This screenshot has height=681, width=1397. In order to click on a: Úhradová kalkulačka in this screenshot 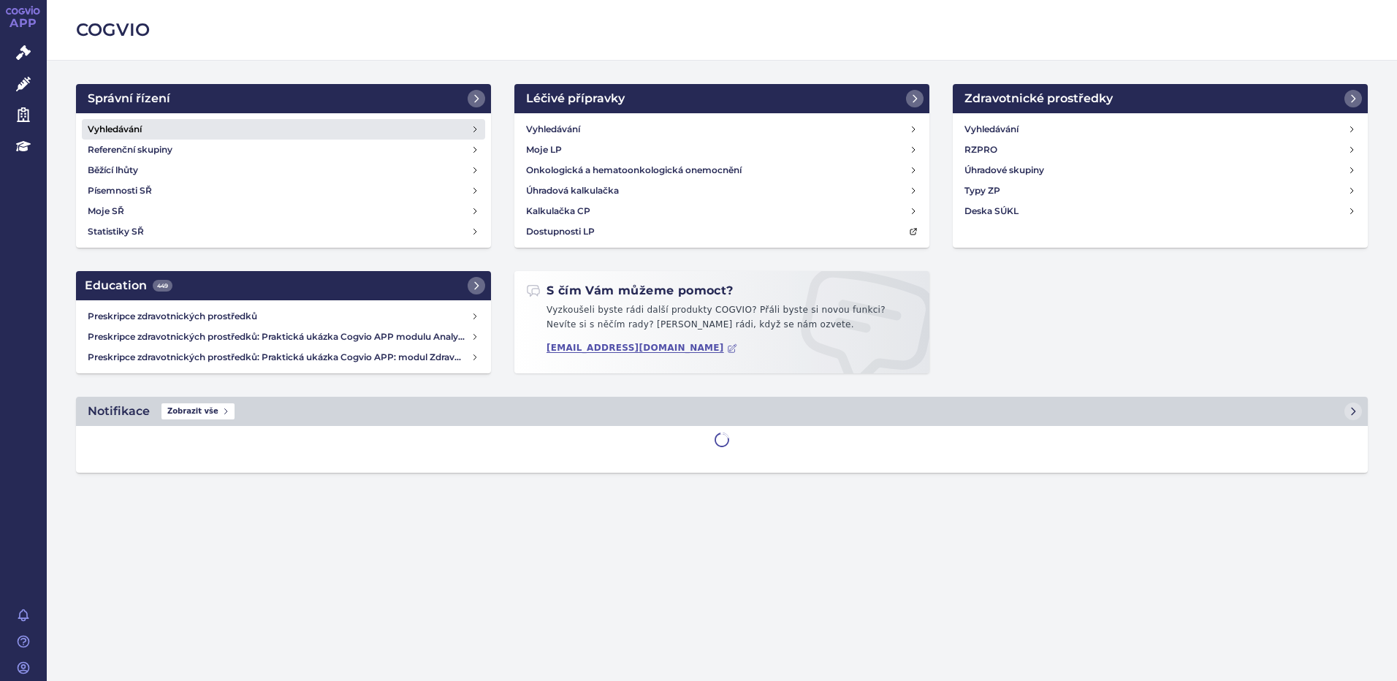, I will do `click(722, 191)`.